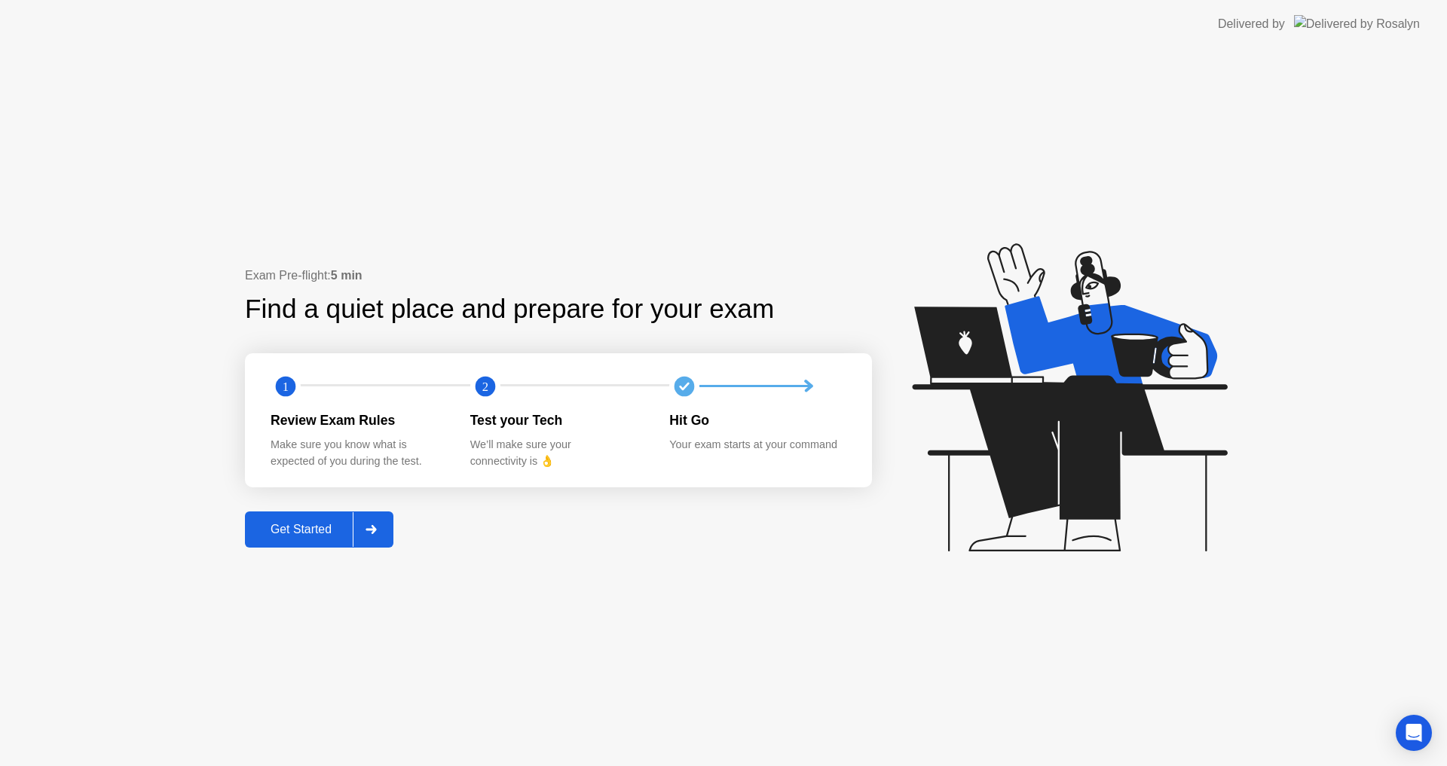 Image resolution: width=1447 pixels, height=766 pixels. What do you see at coordinates (1414, 733) in the screenshot?
I see `div: Open Intercom Messenger` at bounding box center [1414, 733].